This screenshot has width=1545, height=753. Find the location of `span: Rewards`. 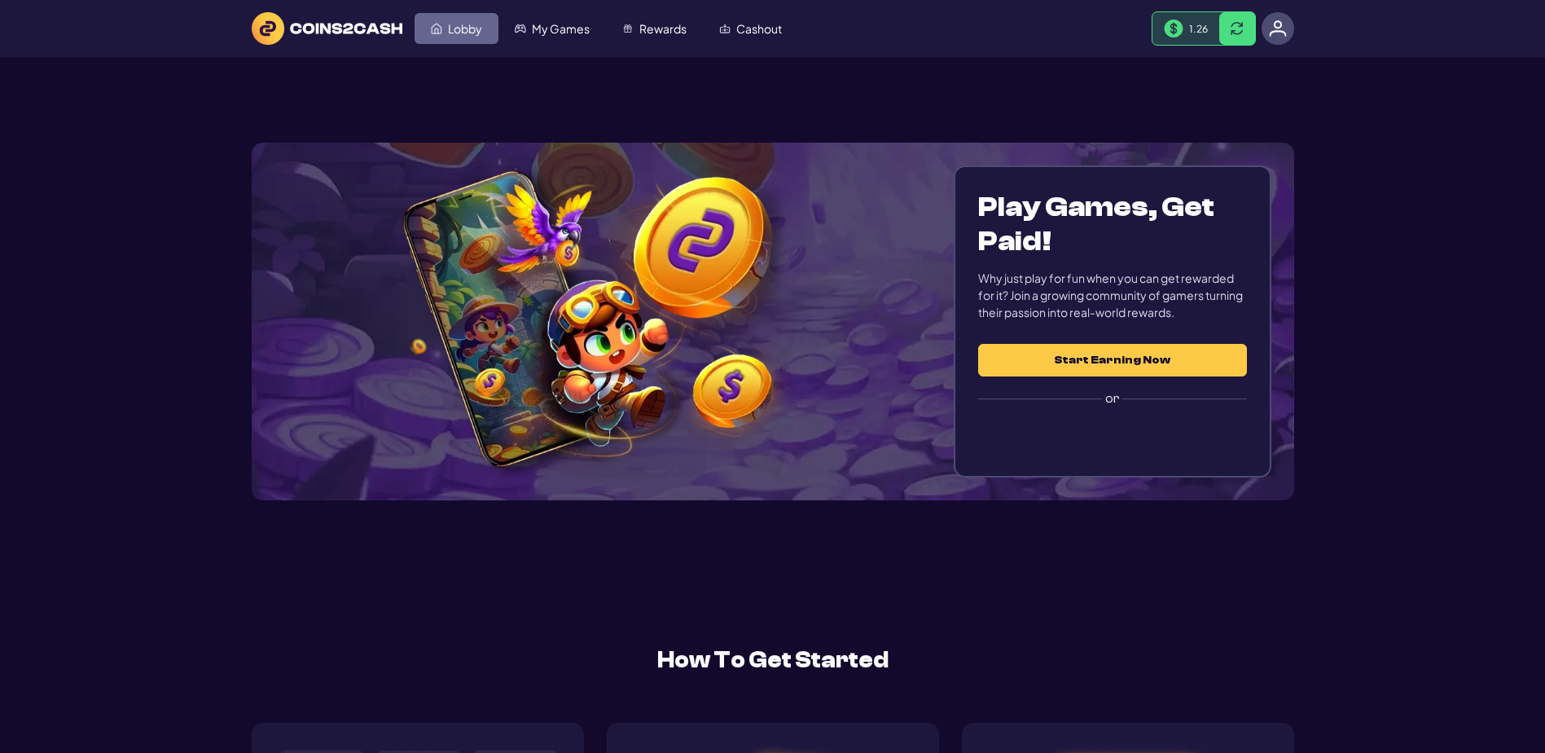

span: Rewards is located at coordinates (663, 29).